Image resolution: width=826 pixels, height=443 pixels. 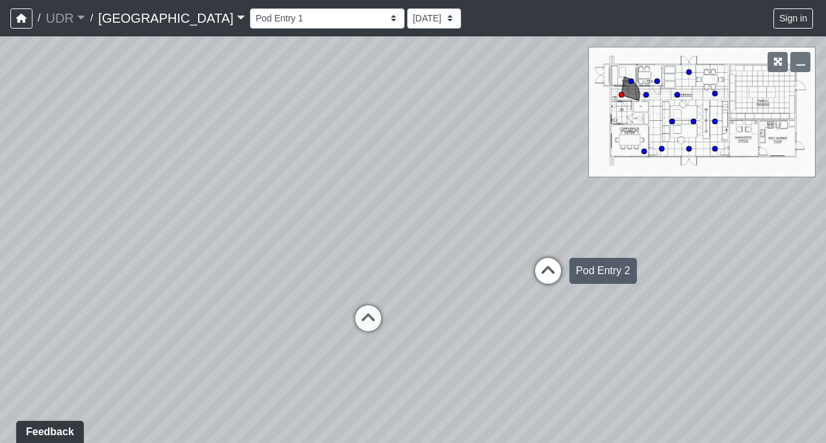 What do you see at coordinates (604, 271) in the screenshot?
I see `div: Pod Entry 2` at bounding box center [604, 271].